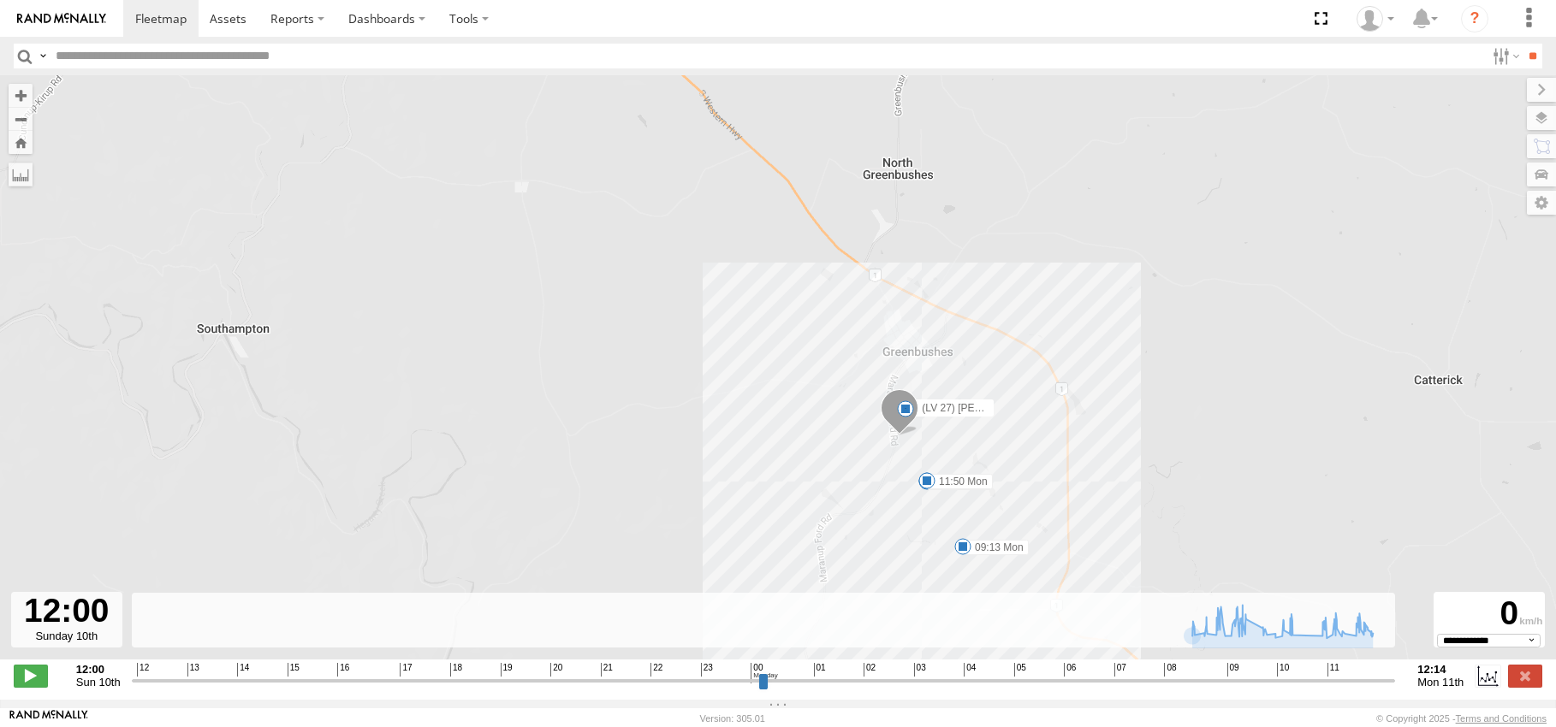  Describe the element at coordinates (732, 719) in the screenshot. I see `div: Version: 305.01` at that location.